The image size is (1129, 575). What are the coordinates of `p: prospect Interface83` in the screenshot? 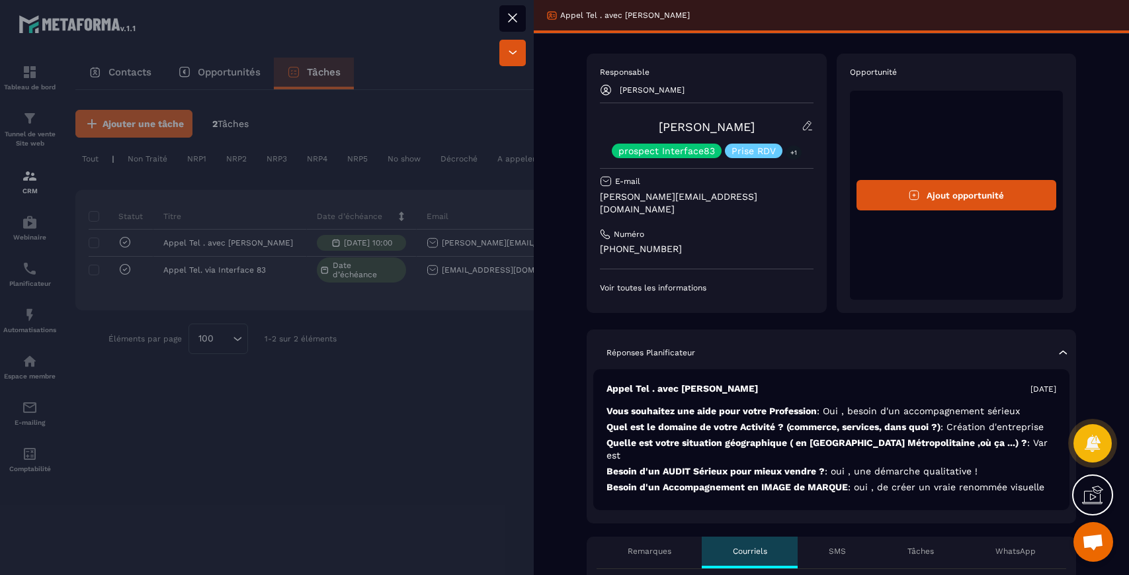 It's located at (667, 151).